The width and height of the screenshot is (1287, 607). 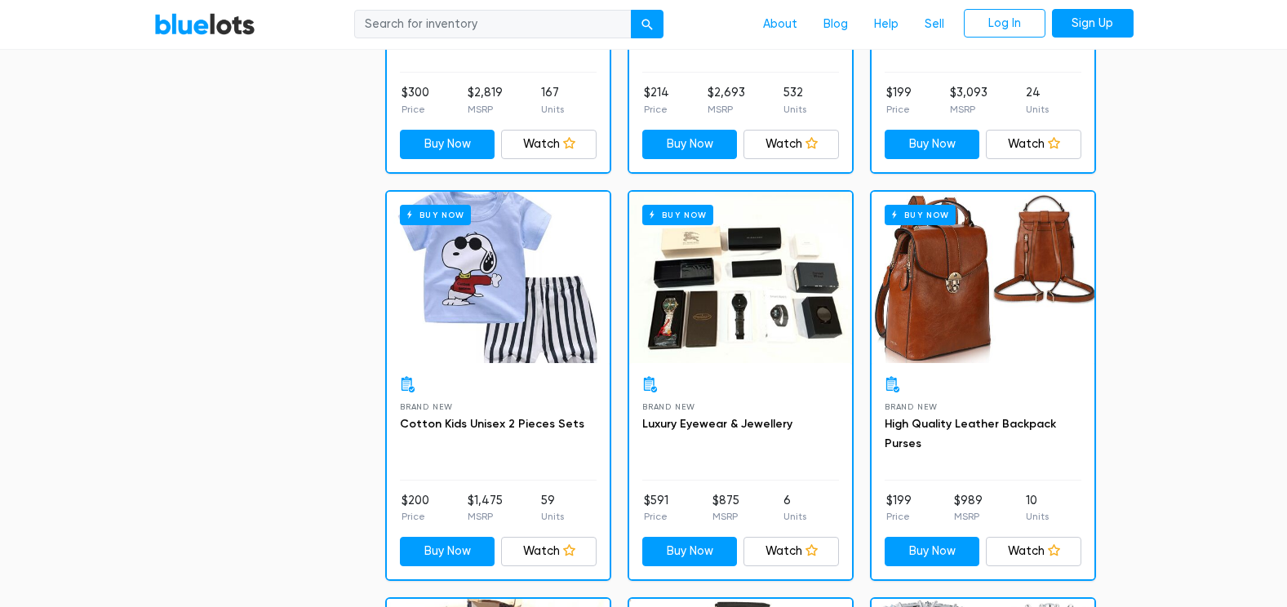 I want to click on li: $214, so click(x=656, y=100).